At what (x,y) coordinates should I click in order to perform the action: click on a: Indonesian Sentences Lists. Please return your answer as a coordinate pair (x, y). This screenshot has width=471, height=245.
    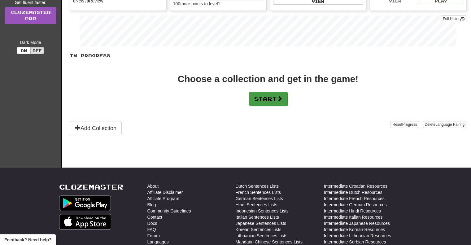
    Looking at the image, I should click on (262, 211).